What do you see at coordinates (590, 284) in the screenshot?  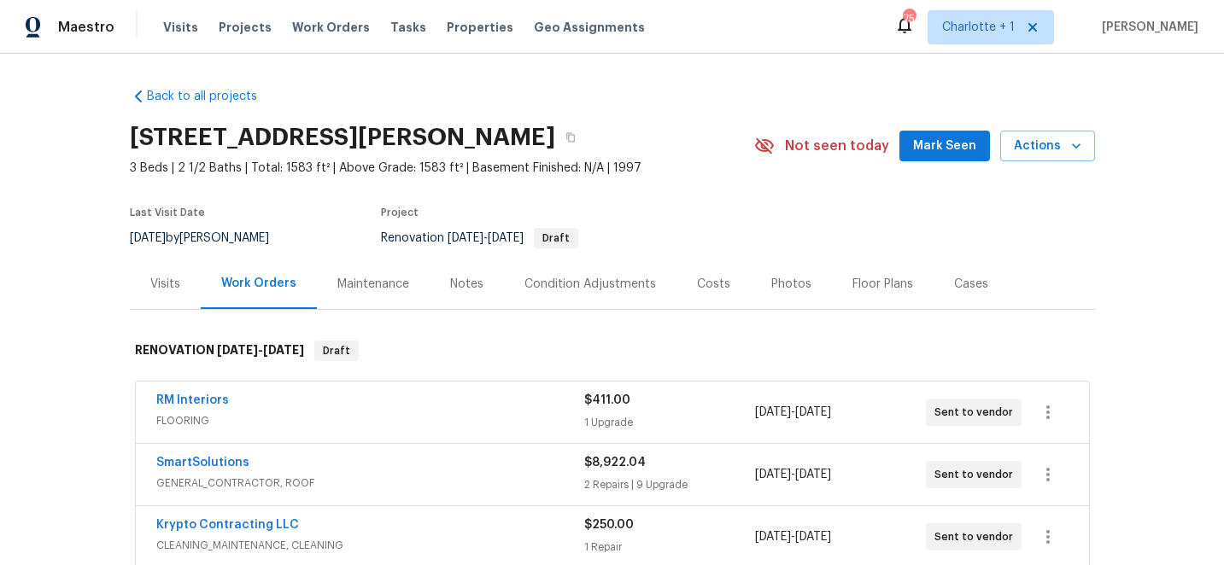 I see `div: Condition Adjustments` at bounding box center [590, 284].